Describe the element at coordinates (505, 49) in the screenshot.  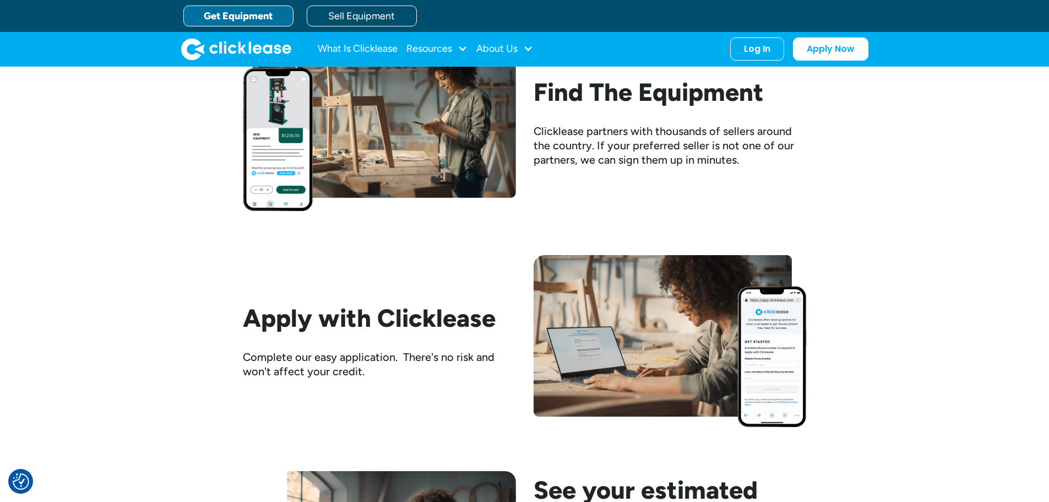
I see `div: About Us` at that location.